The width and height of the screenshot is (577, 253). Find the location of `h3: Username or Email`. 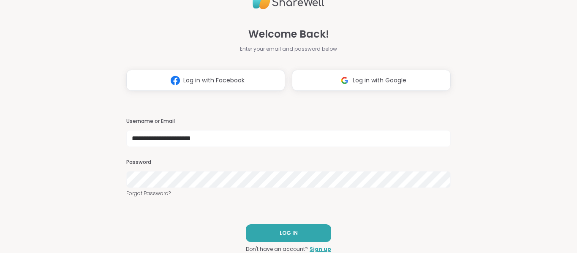

h3: Username or Email is located at coordinates (289, 121).